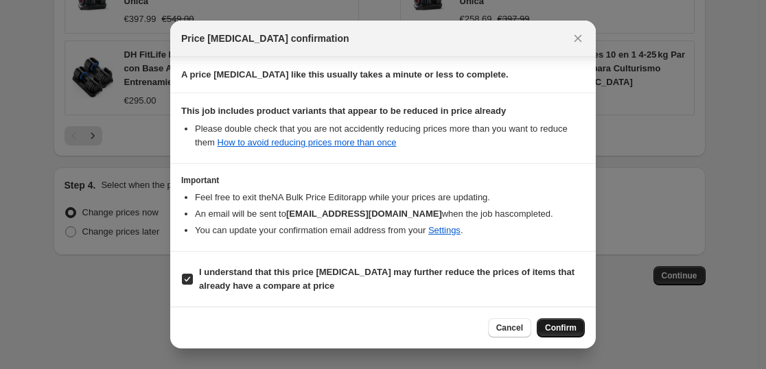 This screenshot has height=369, width=766. I want to click on a: Settings, so click(444, 230).